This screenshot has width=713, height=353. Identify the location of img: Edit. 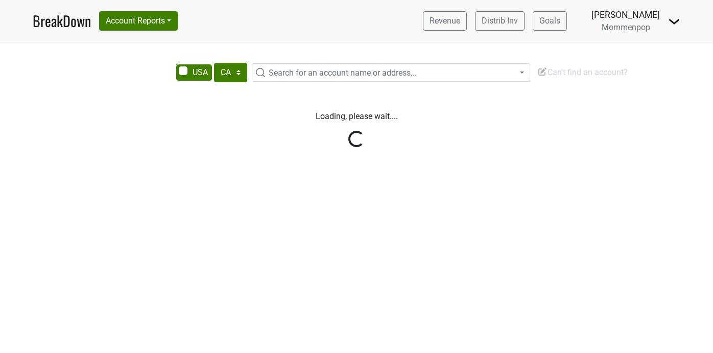
(542, 71).